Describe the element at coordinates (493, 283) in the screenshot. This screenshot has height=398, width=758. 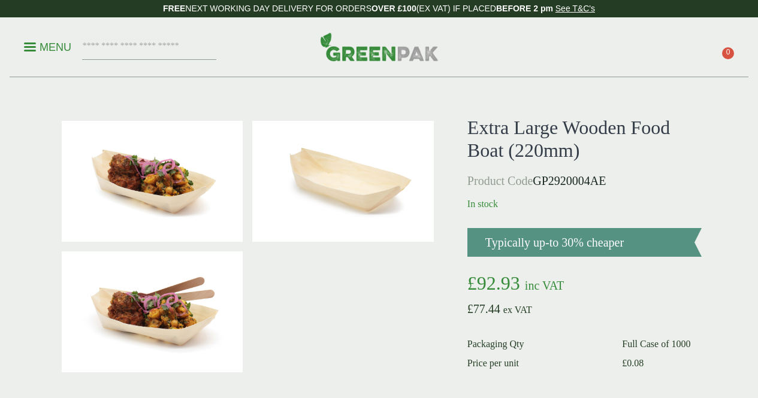
I see `bdi: 92.93` at that location.